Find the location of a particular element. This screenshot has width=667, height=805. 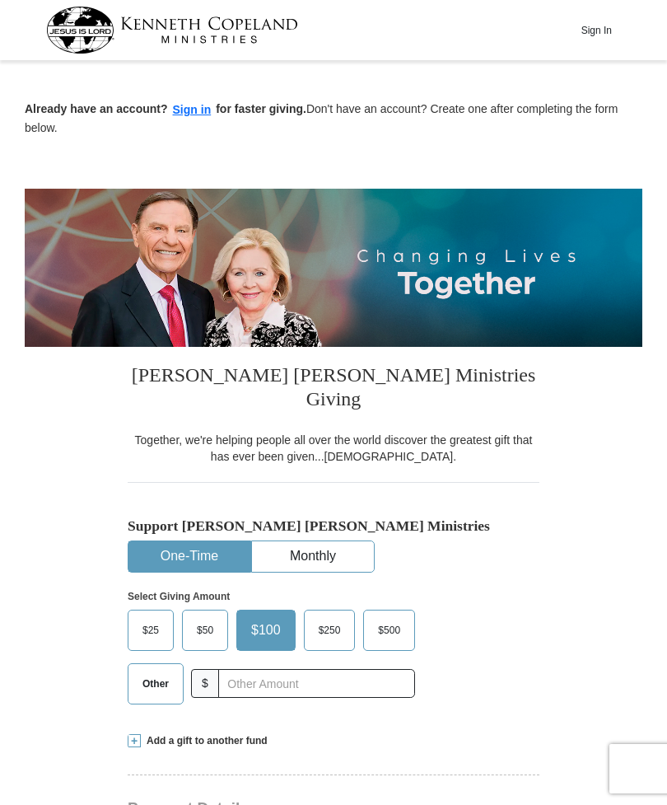

span: $250 is located at coordinates (329, 630).